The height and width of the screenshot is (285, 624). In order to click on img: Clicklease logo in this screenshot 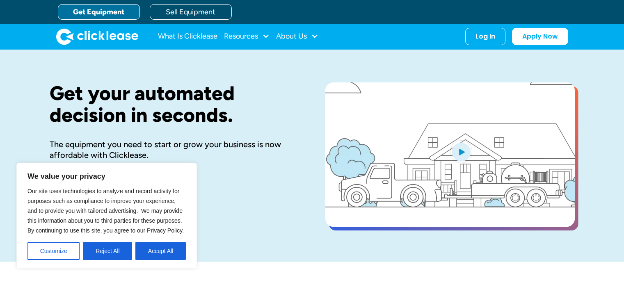, I will do `click(97, 37)`.